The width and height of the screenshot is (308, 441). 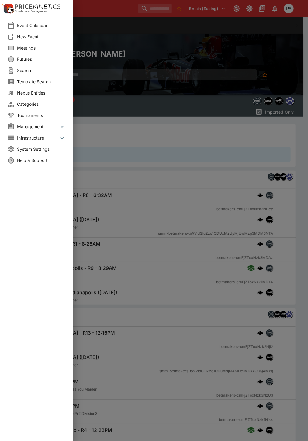 I want to click on span: Categories, so click(x=41, y=104).